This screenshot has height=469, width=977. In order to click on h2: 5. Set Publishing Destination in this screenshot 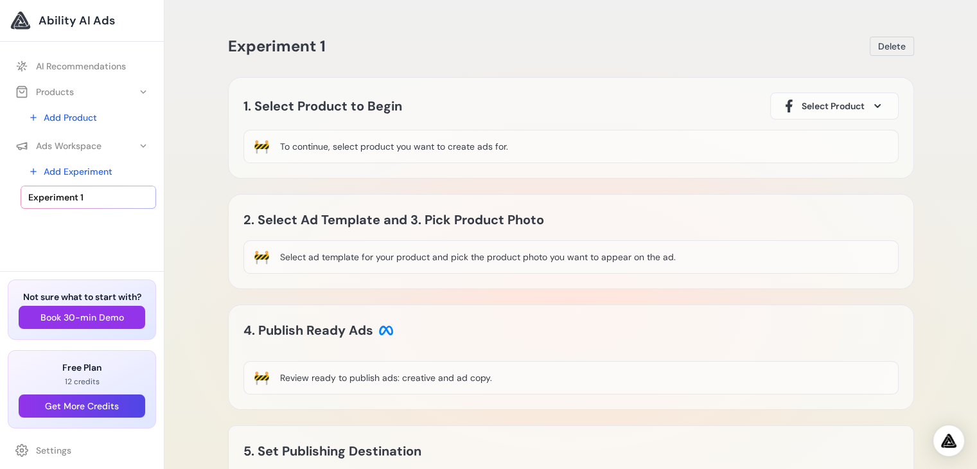, I will do `click(332, 451)`.